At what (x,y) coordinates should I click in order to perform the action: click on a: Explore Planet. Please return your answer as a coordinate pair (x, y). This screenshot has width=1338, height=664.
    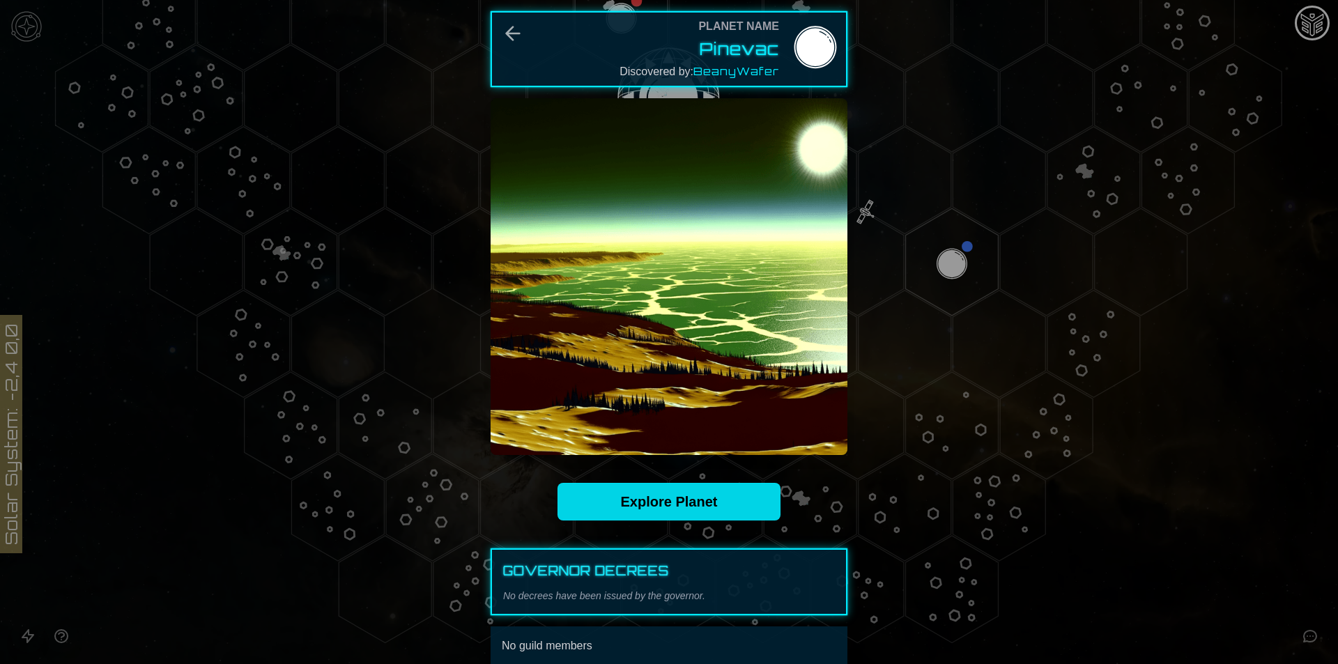
    Looking at the image, I should click on (669, 502).